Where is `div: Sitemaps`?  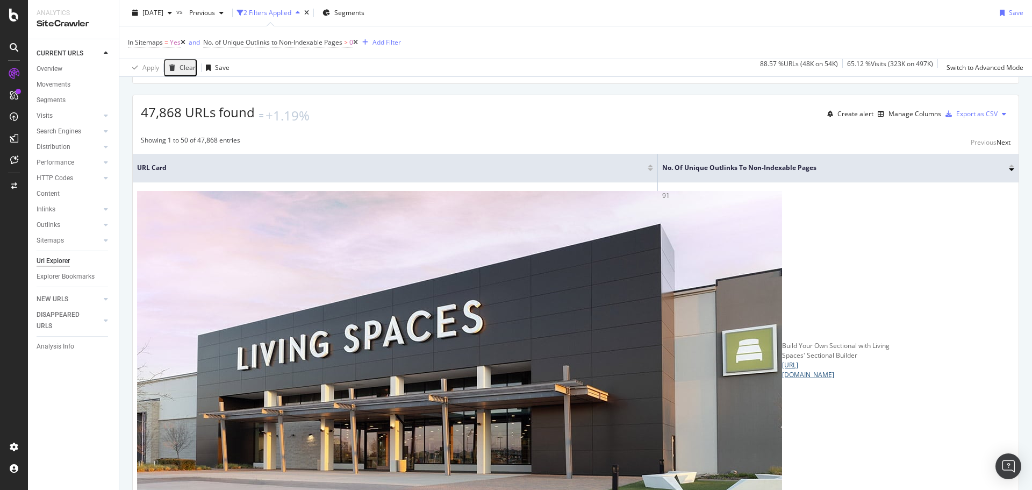
div: Sitemaps is located at coordinates (50, 240).